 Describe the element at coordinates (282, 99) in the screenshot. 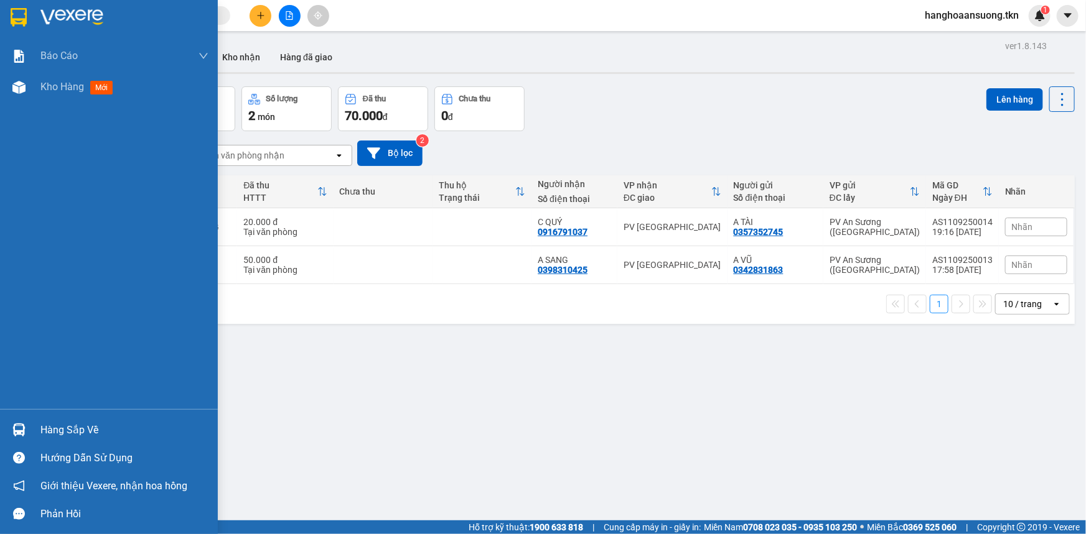

I see `div: Số lượng` at that location.